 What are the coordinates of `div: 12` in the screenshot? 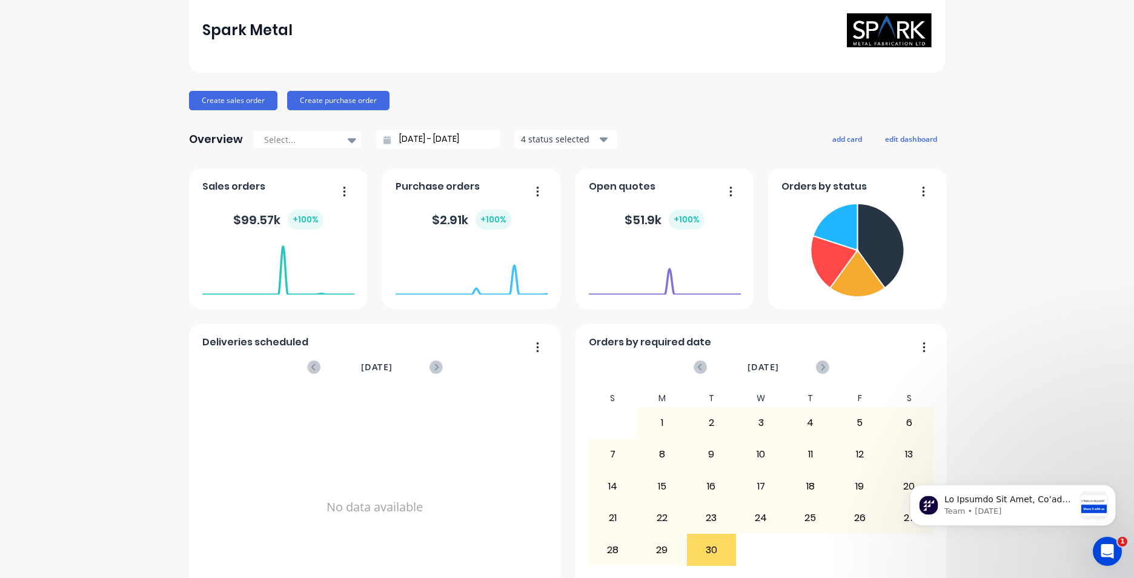 It's located at (860, 454).